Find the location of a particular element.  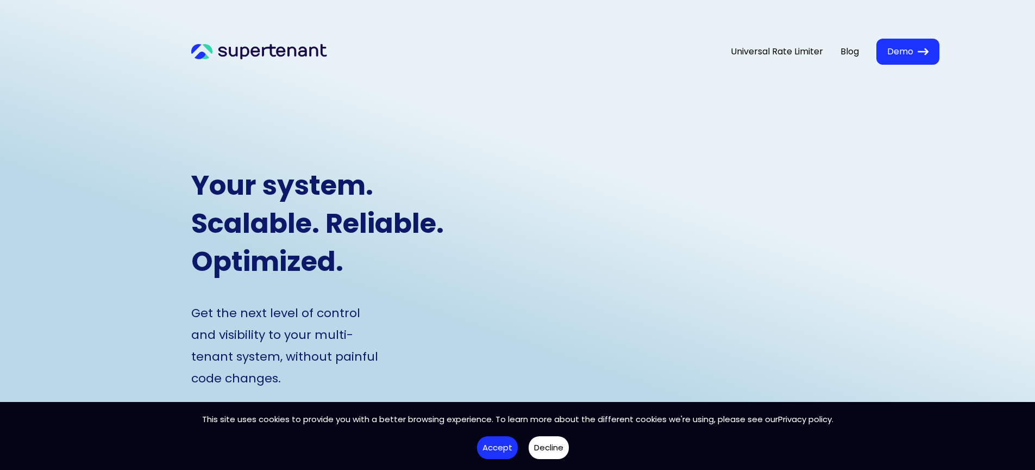

a: Privacy policy is located at coordinates (805, 419).